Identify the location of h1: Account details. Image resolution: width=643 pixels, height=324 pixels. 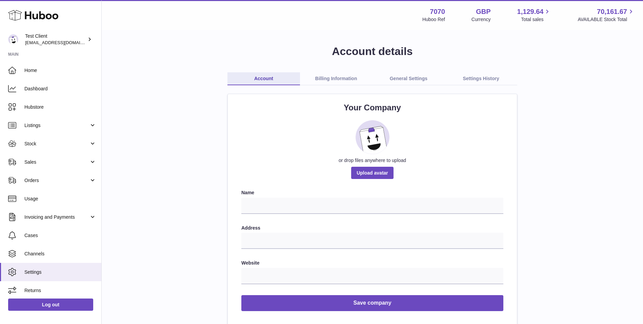
(372, 51).